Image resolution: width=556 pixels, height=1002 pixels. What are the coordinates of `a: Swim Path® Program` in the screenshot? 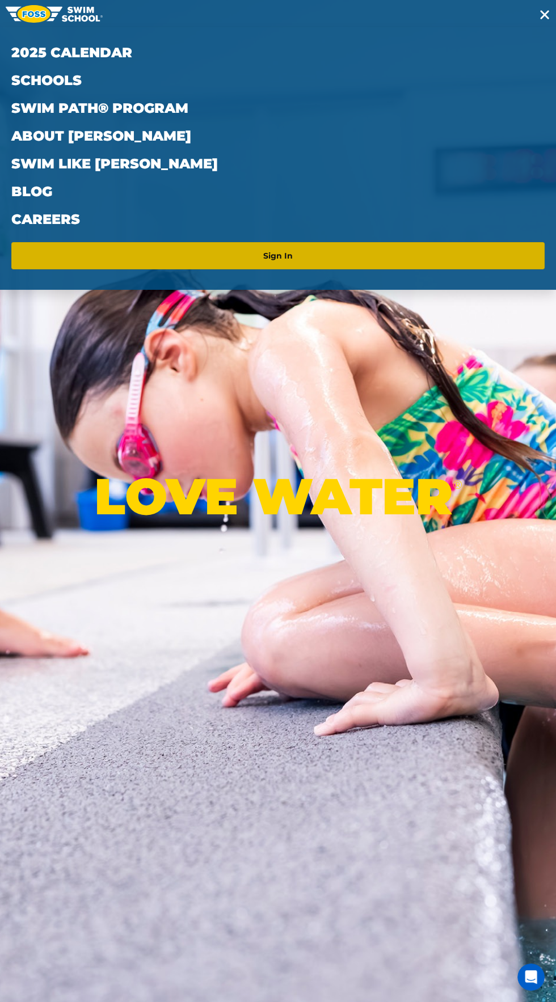 It's located at (278, 108).